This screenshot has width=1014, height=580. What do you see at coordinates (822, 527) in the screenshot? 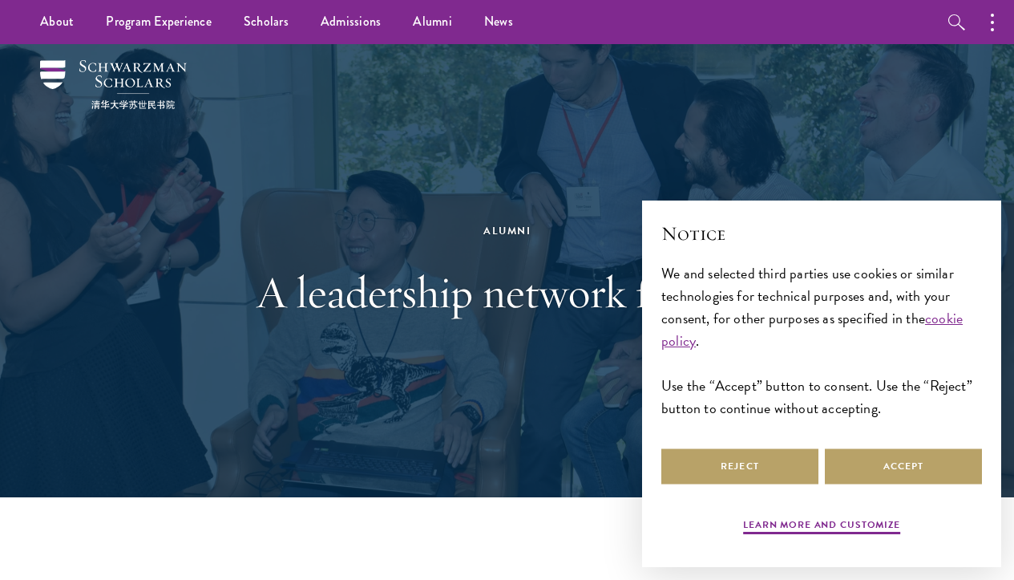
I see `button: Learn more and customize` at bounding box center [822, 527].